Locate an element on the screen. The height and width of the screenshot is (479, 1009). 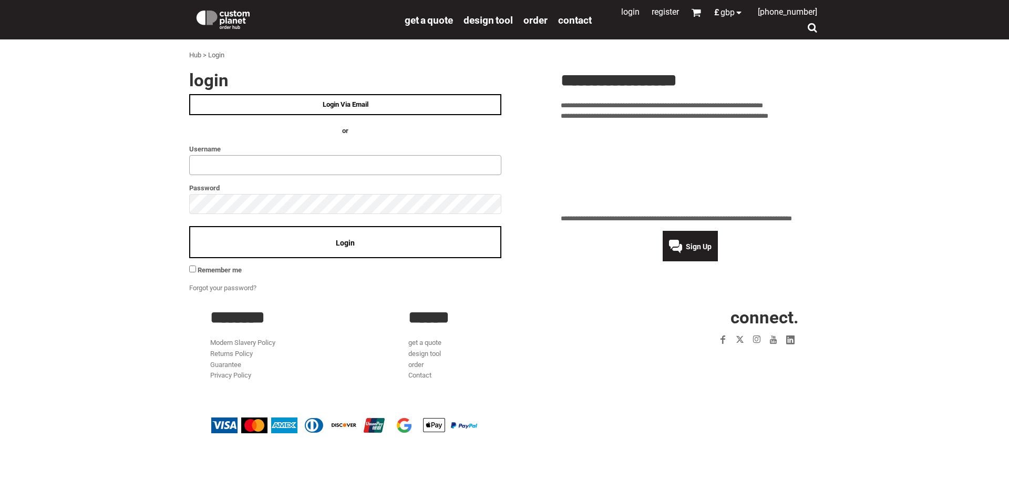
span: Sign Up is located at coordinates (698, 246).